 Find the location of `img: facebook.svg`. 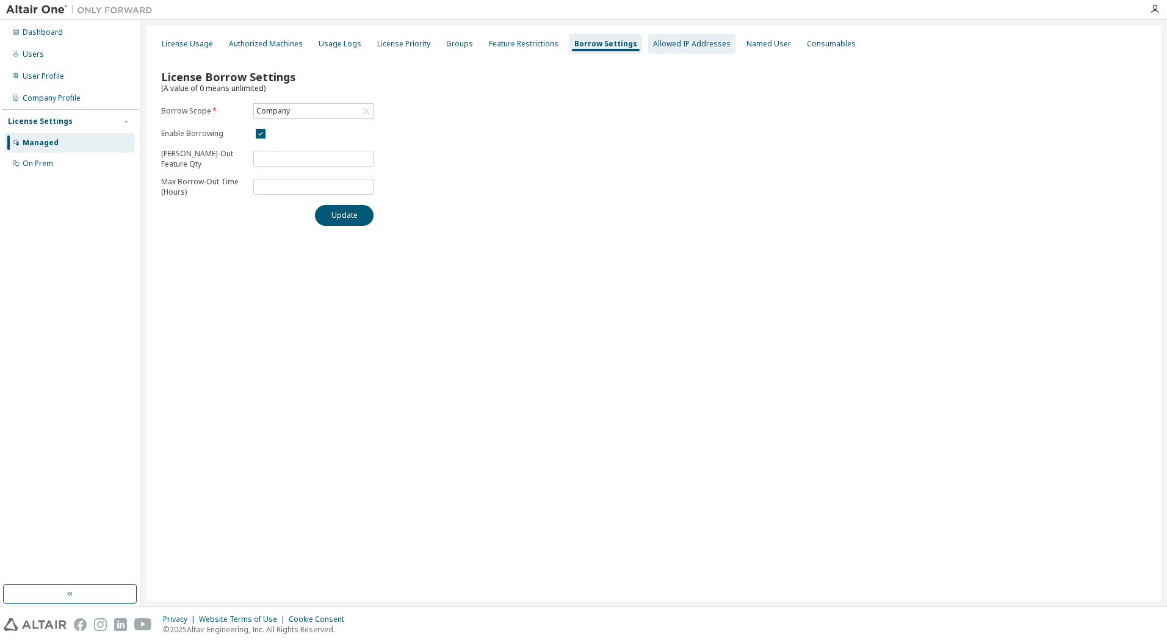

img: facebook.svg is located at coordinates (80, 624).